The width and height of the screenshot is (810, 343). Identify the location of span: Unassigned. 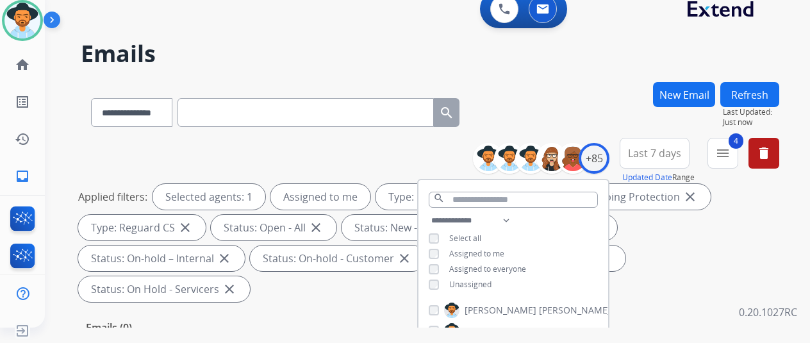
(470, 284).